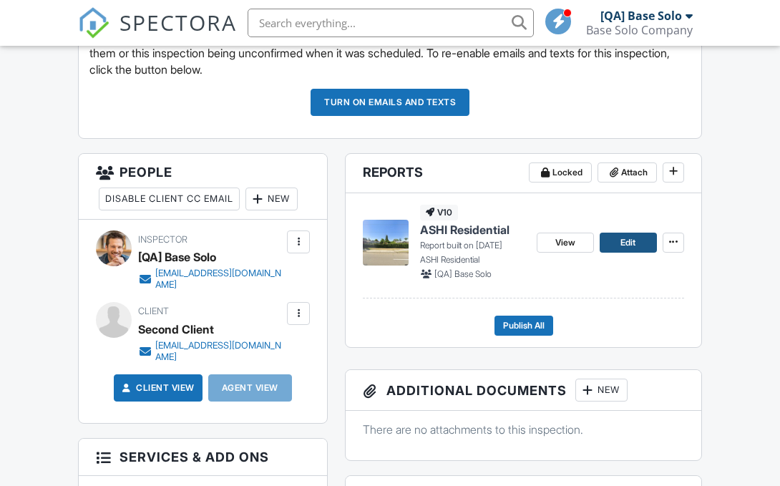 Image resolution: width=780 pixels, height=486 pixels. Describe the element at coordinates (202, 187) in the screenshot. I see `h3: People` at that location.